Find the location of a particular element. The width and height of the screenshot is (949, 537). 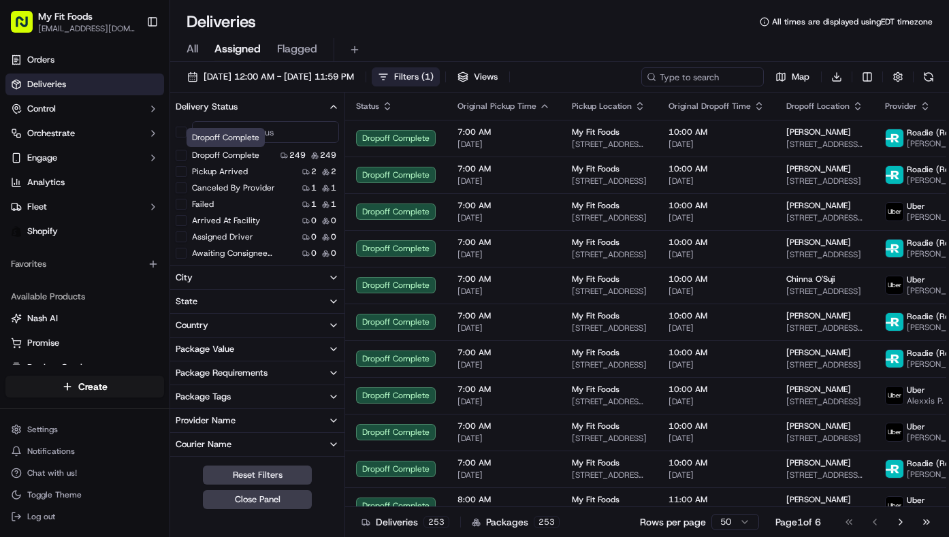

a: Orders is located at coordinates (84, 60).